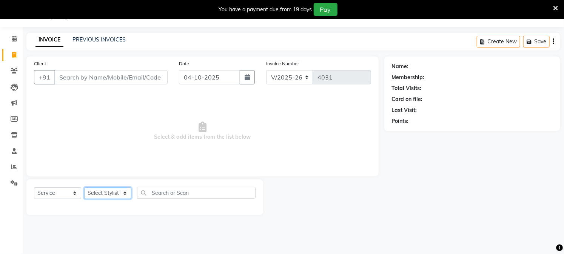 This screenshot has width=564, height=254. I want to click on button: Pay, so click(325, 9).